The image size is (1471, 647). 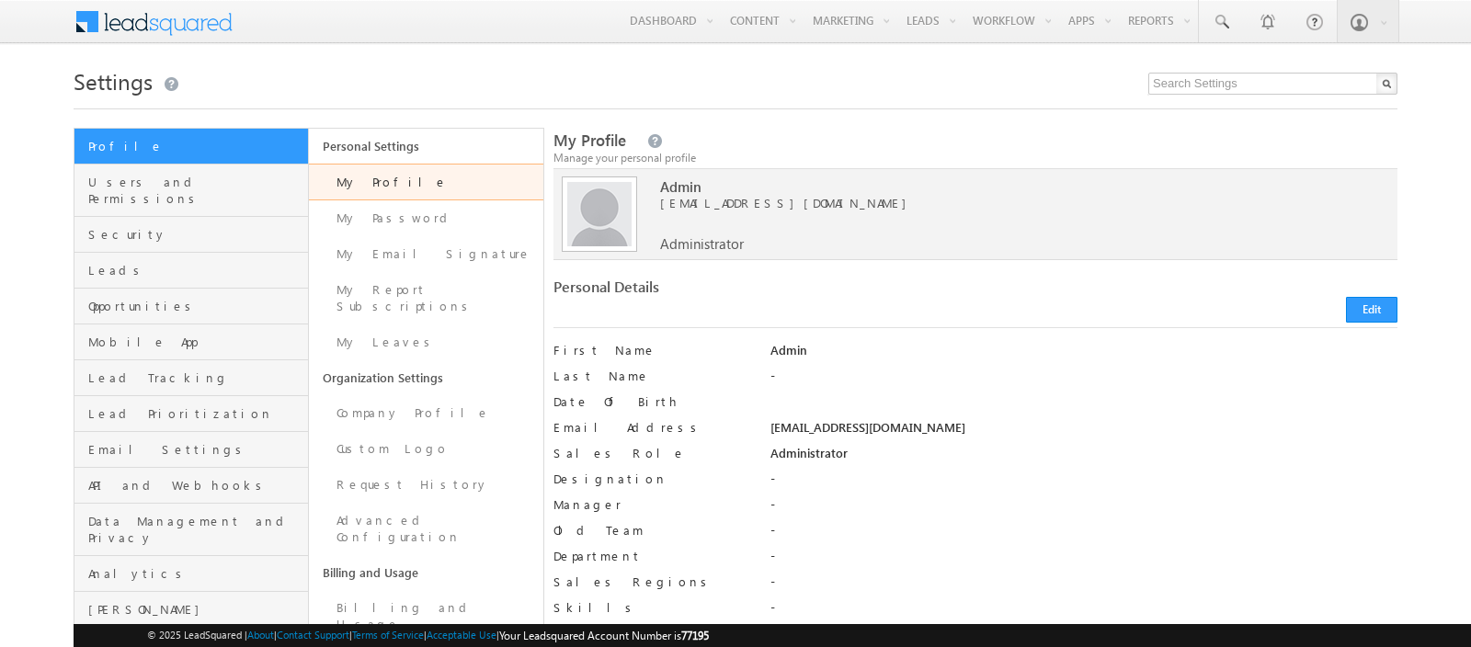 What do you see at coordinates (196, 574) in the screenshot?
I see `span: Analytics` at bounding box center [196, 574].